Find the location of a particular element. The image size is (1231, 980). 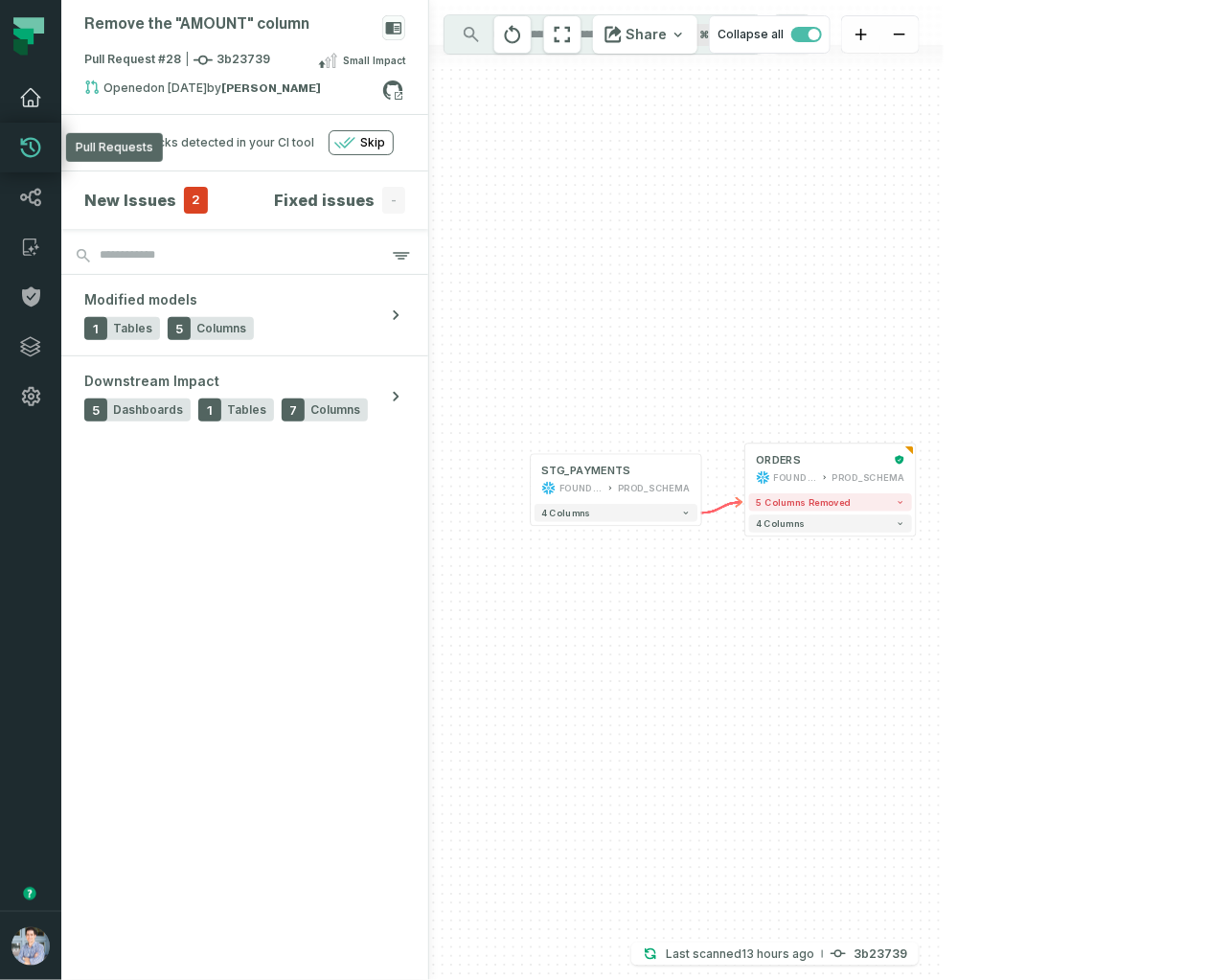

div: Remove the "AMOUNT" column is located at coordinates (196, 24).